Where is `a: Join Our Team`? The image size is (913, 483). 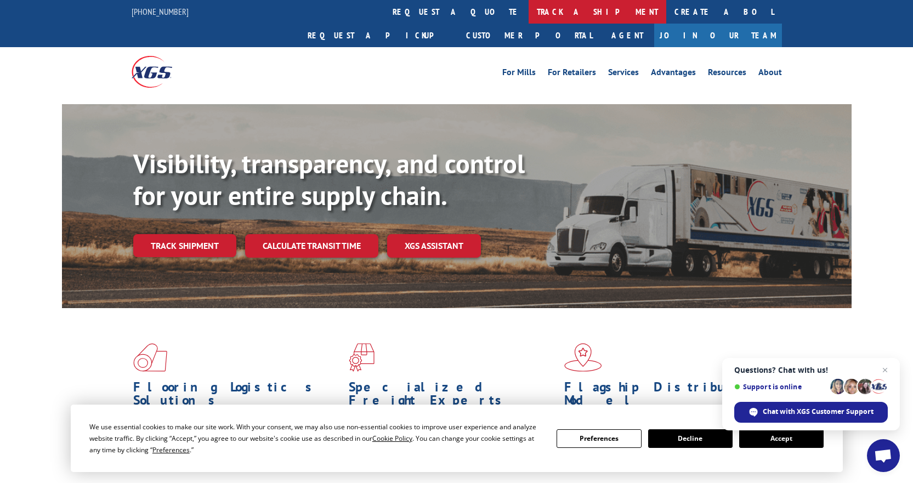 a: Join Our Team is located at coordinates (718, 35).